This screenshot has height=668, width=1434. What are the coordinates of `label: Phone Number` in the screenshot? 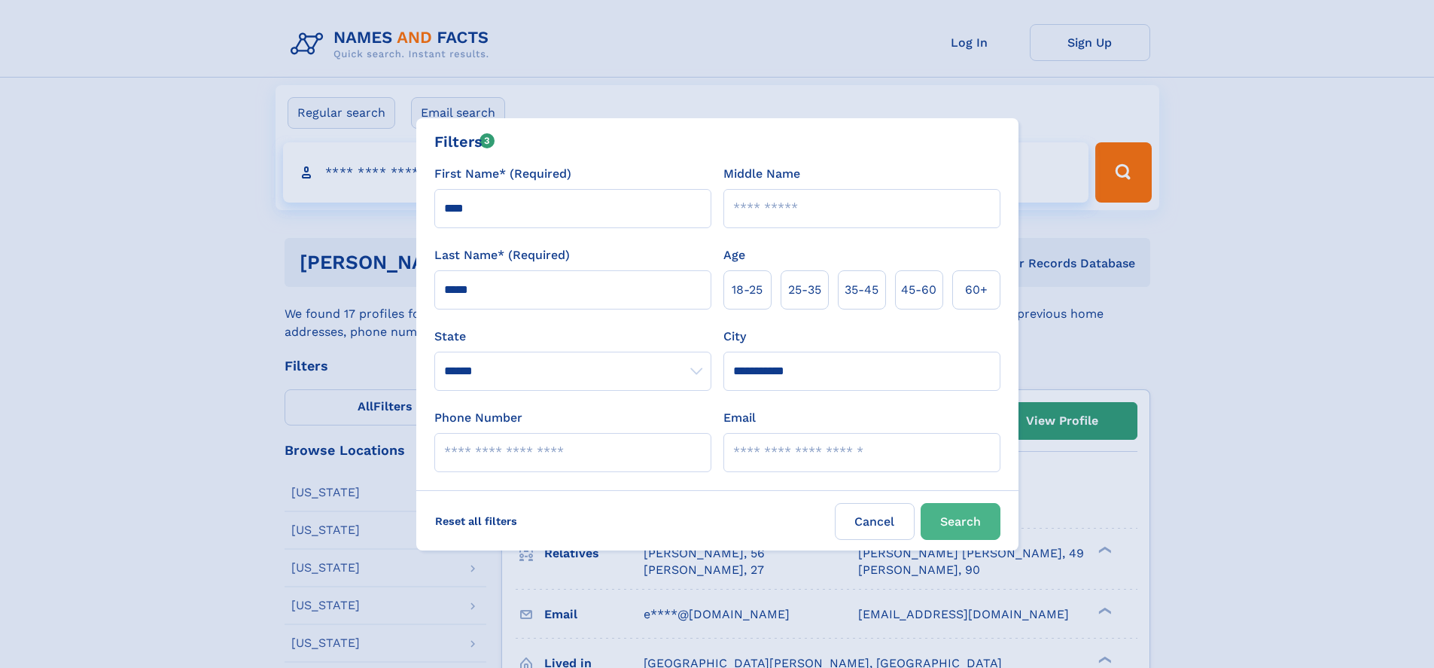 It's located at (478, 418).